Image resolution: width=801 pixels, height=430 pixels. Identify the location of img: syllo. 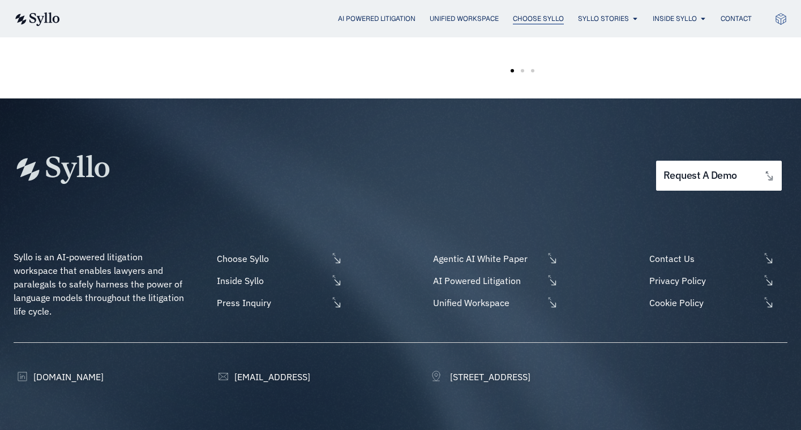
(37, 19).